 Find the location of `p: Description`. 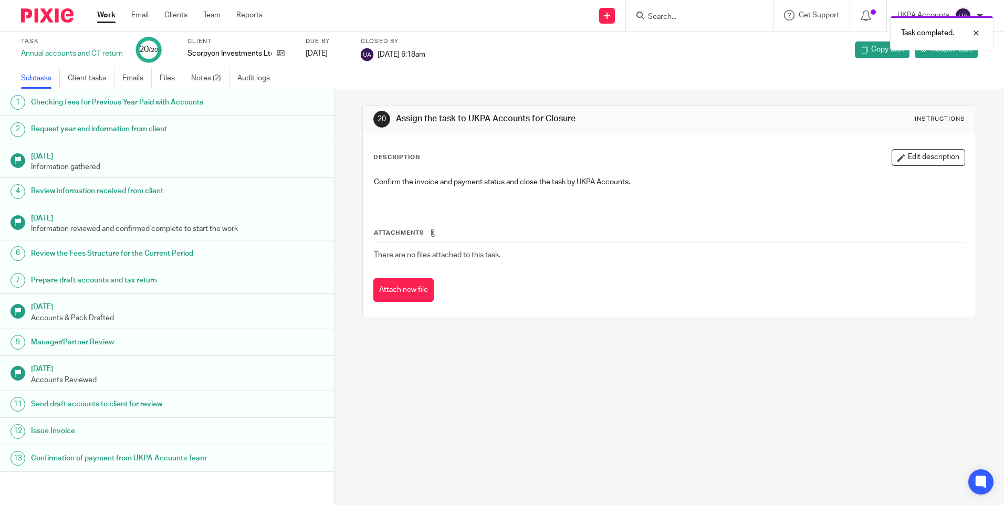

p: Description is located at coordinates (396, 158).